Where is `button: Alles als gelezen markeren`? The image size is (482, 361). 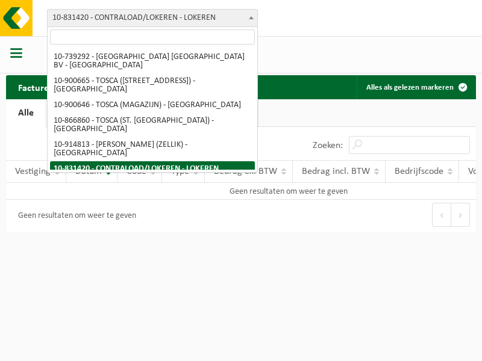 button: Alles als gelezen markeren is located at coordinates (416, 87).